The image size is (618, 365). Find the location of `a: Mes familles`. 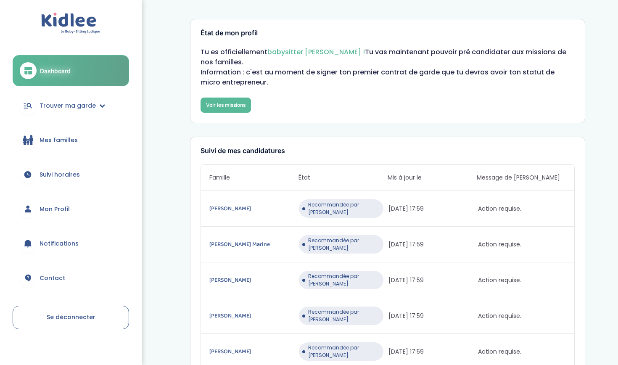

a: Mes familles is located at coordinates (71, 140).